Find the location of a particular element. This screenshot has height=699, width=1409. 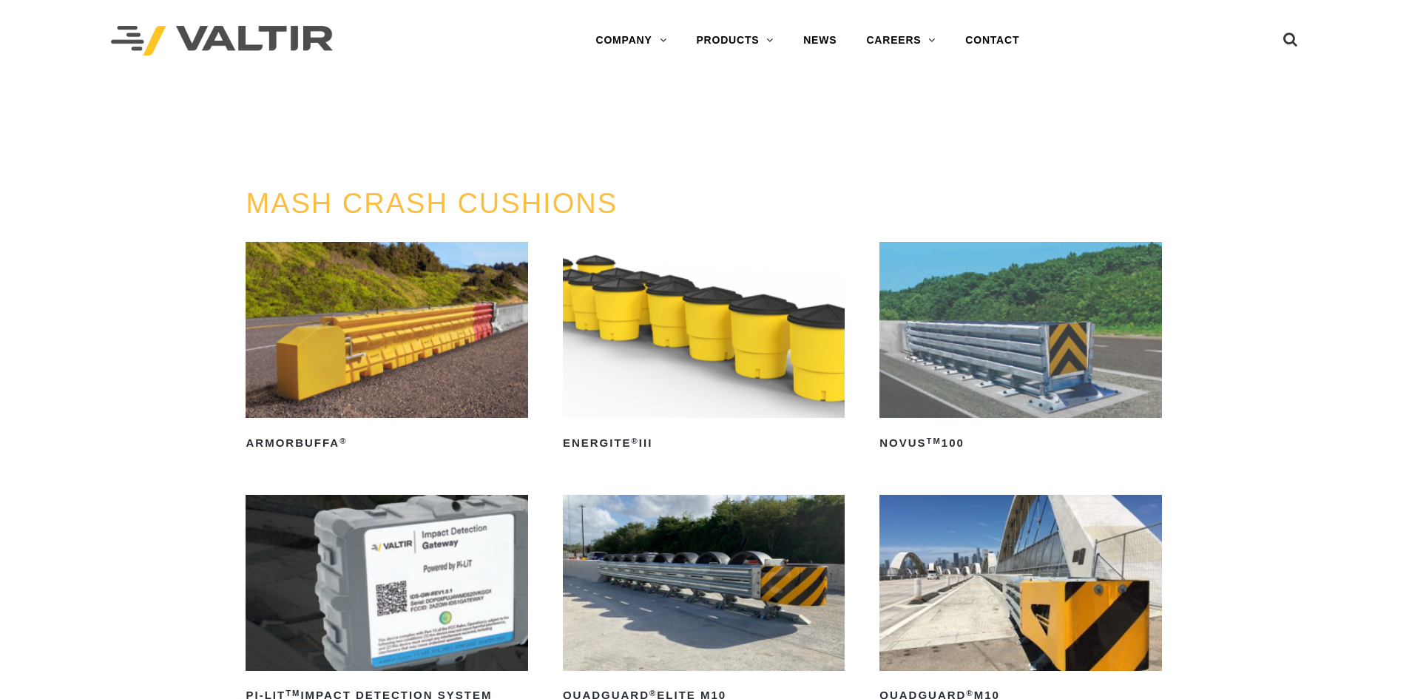

h2: NOVUS 100 is located at coordinates (1020, 443).